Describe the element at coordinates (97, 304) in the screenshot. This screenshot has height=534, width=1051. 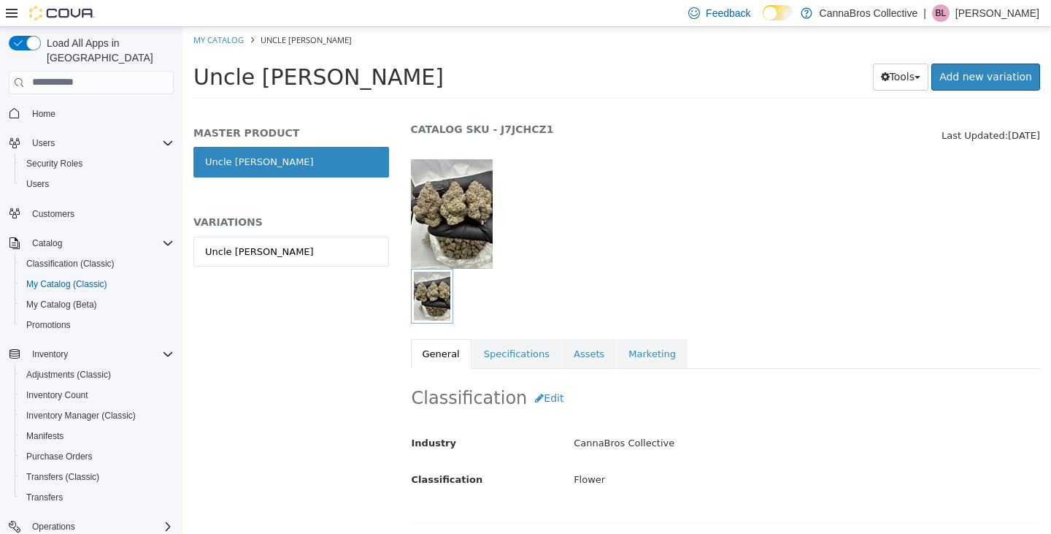
I see `button: My Catalog (Beta)` at that location.